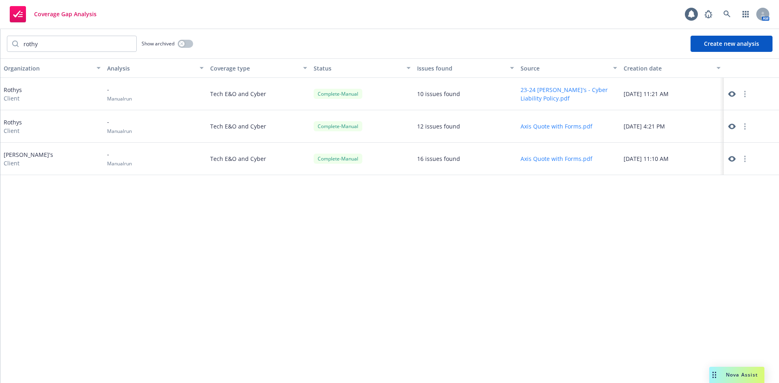 Image resolution: width=779 pixels, height=383 pixels. I want to click on input: Filter by keyword..., so click(77, 44).